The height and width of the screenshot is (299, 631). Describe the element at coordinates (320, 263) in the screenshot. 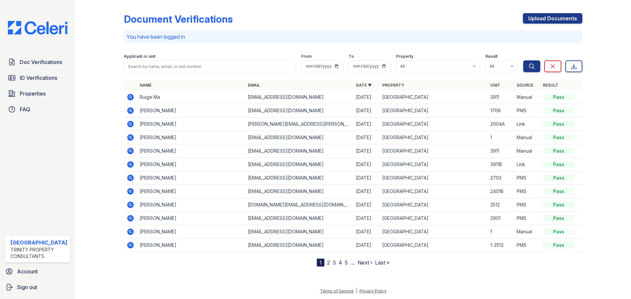

I see `div: 1` at that location.